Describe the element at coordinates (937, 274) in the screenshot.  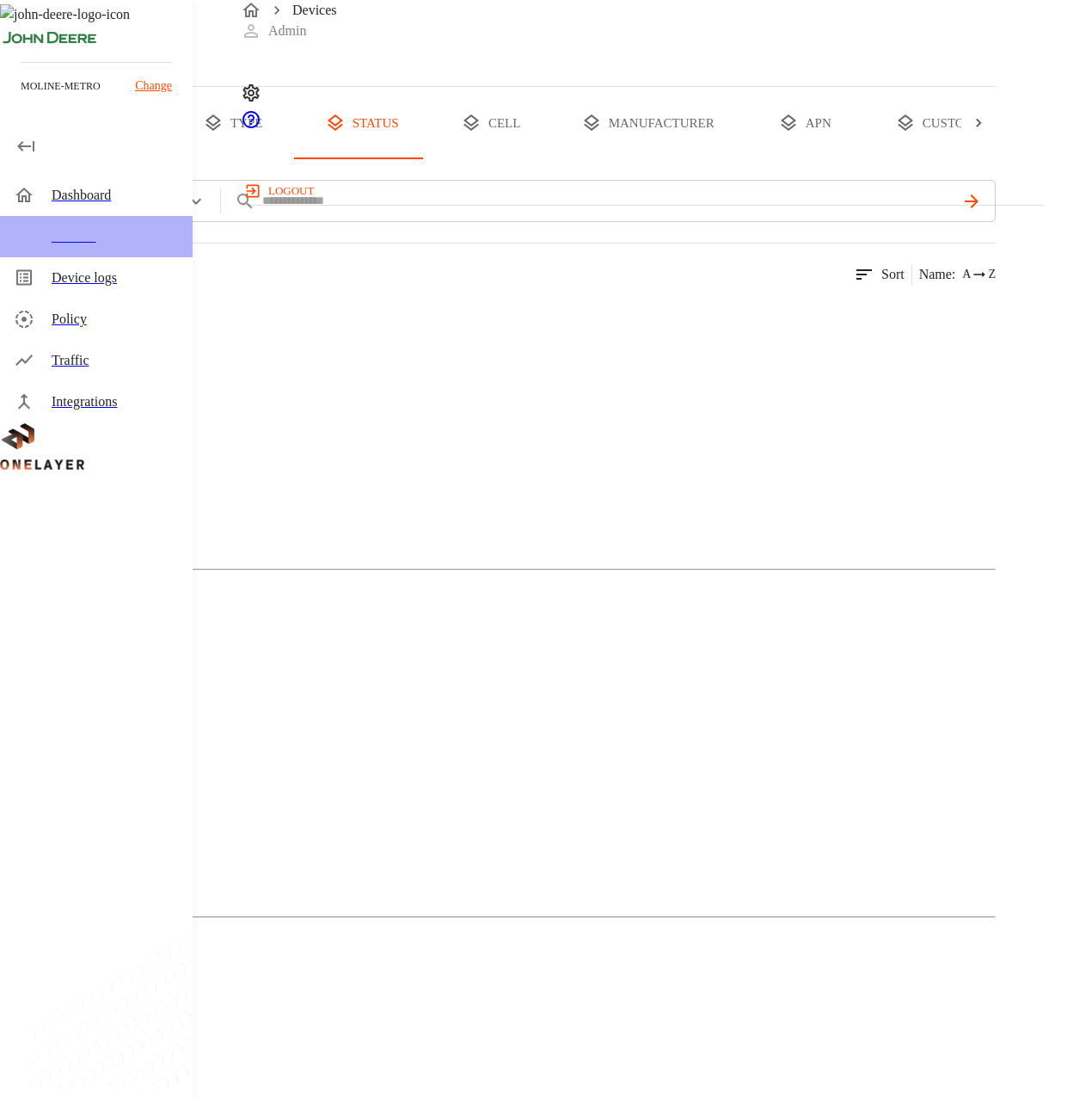
I see `p: Name :` at that location.